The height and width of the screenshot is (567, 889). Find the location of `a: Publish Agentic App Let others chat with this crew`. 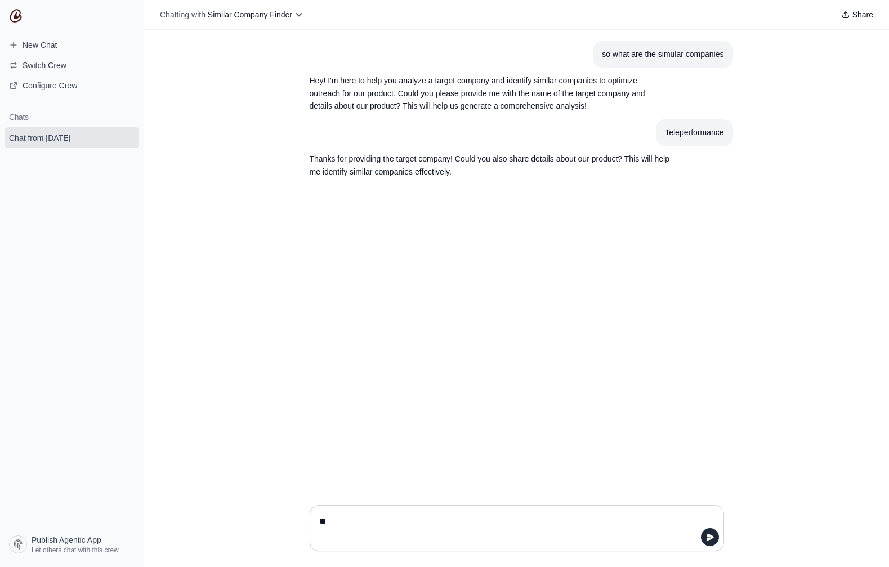

a: Publish Agentic App Let others chat with this crew is located at coordinates (72, 545).